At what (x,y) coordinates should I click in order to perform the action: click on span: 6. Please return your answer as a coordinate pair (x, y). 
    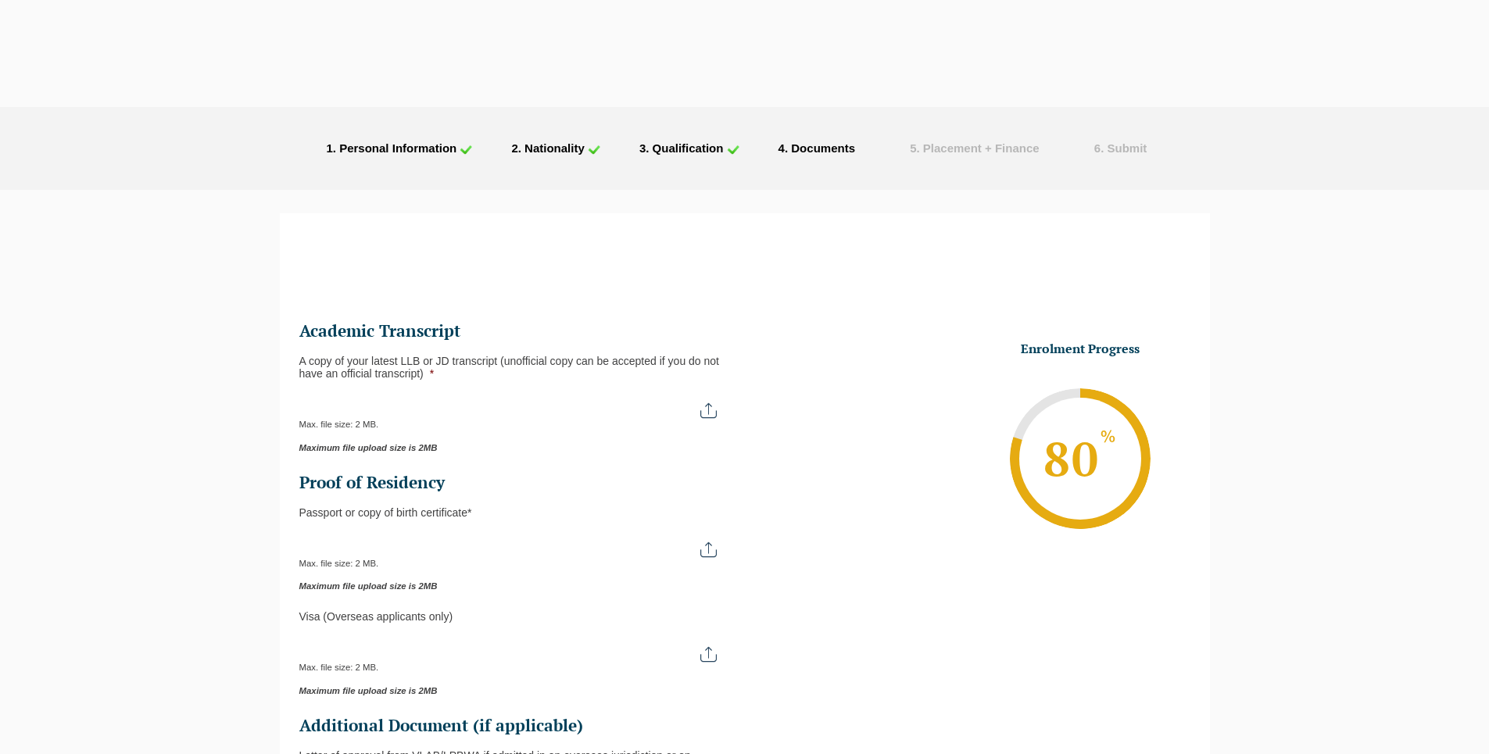
    Looking at the image, I should click on (1097, 148).